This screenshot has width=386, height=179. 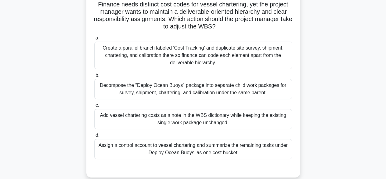 What do you see at coordinates (97, 38) in the screenshot?
I see `span: a.` at bounding box center [97, 38].